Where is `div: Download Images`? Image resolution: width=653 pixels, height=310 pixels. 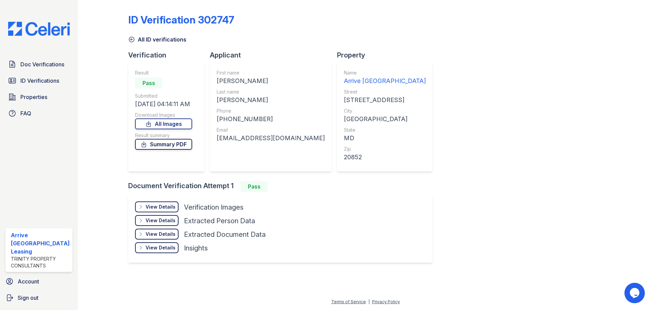 div: Download Images is located at coordinates (164, 115).